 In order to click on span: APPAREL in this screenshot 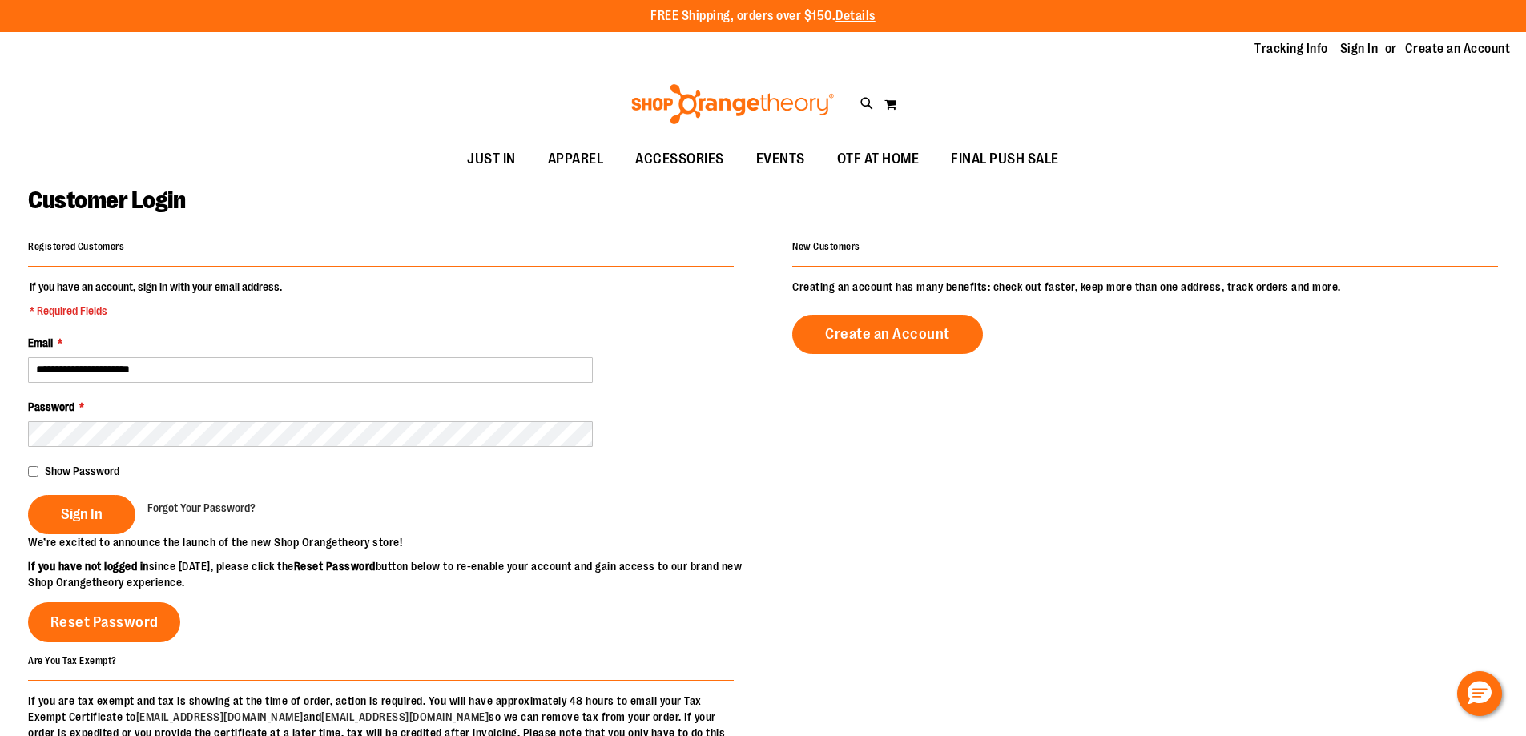, I will do `click(576, 159)`.